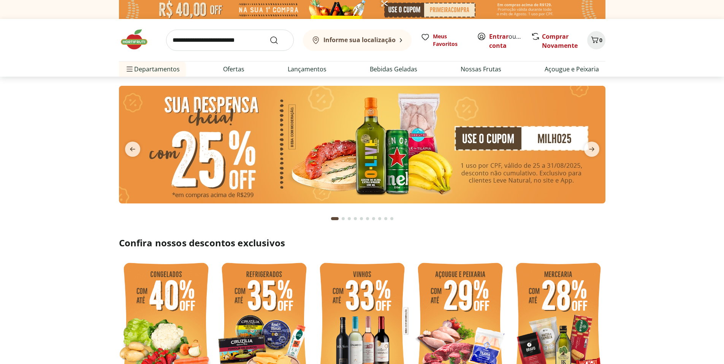  What do you see at coordinates (343, 219) in the screenshot?
I see `button: Go to page 2 from fs-carousel` at bounding box center [343, 219].